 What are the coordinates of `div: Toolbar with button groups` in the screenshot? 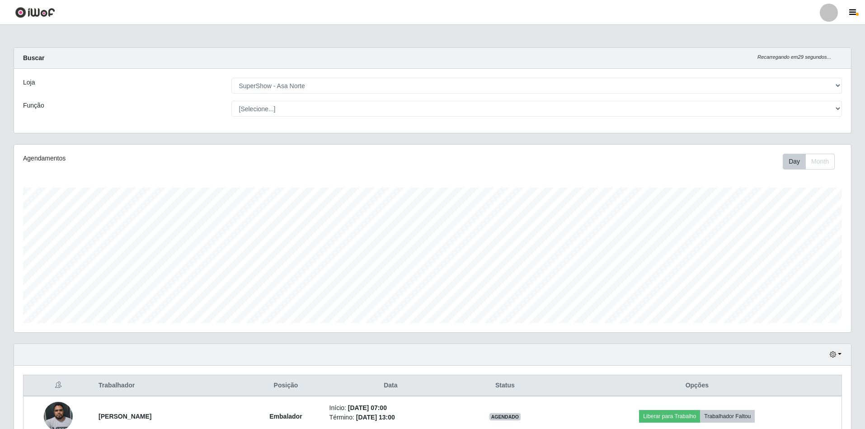 It's located at (812, 161).